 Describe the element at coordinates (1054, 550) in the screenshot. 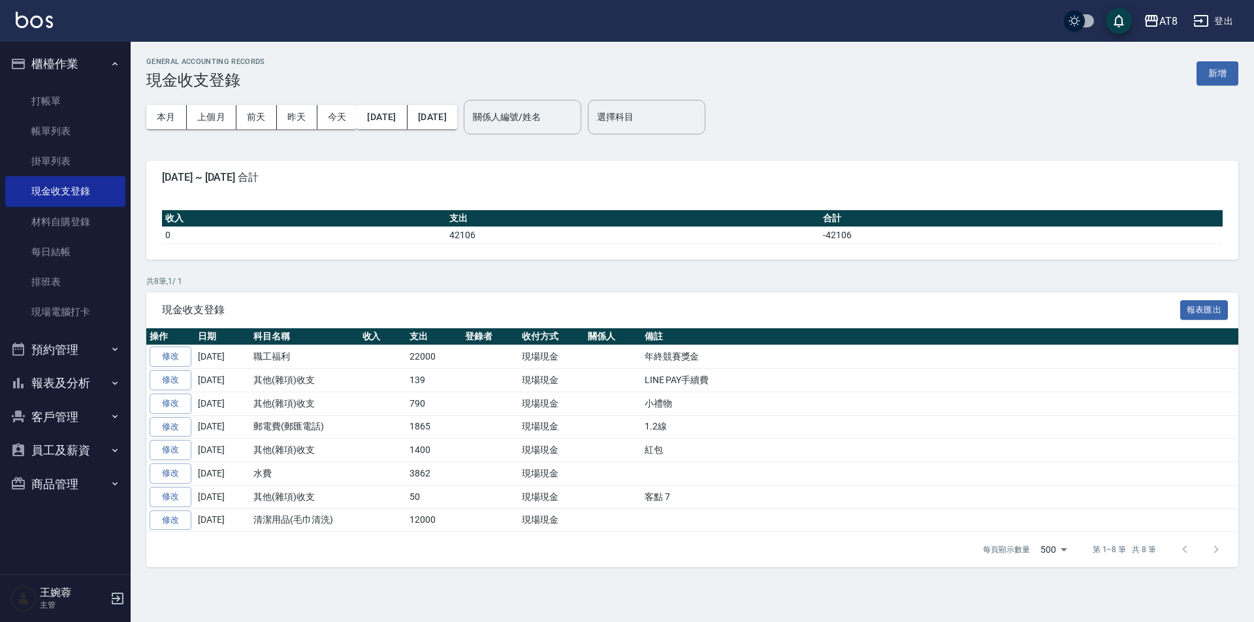

I see `div: 500` at that location.